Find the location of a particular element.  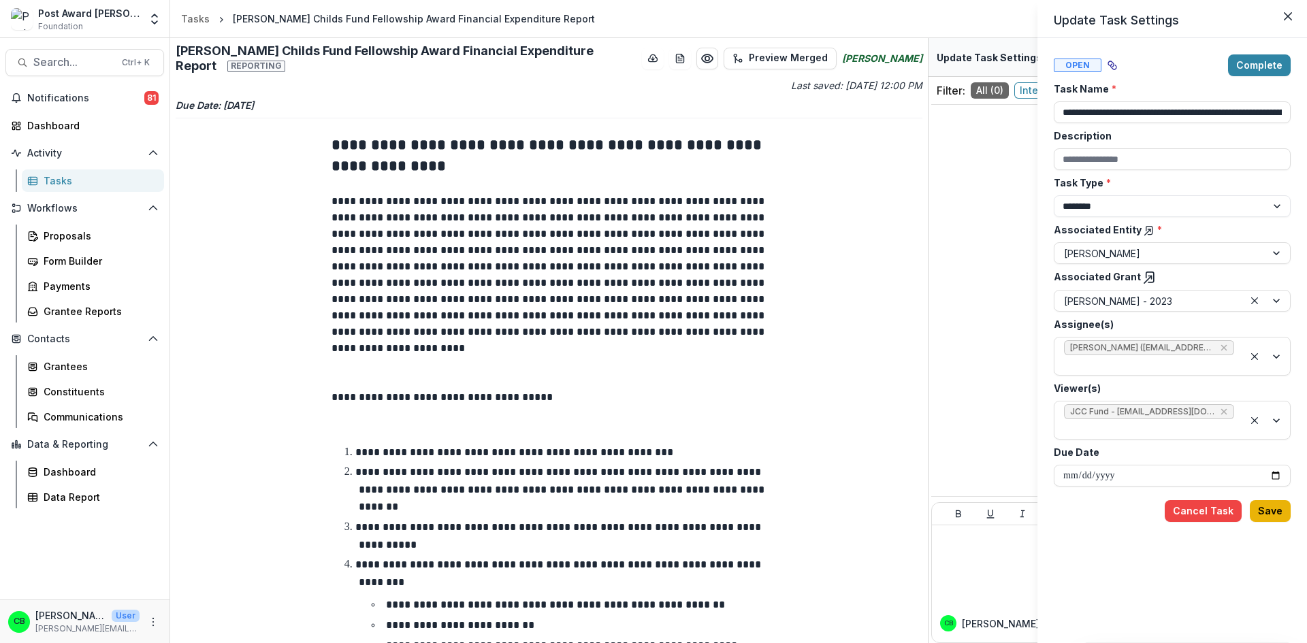

button: Cancel Task is located at coordinates (1203, 511).